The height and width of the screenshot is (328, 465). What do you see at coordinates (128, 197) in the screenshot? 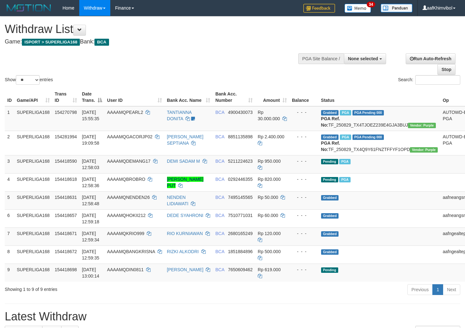
I see `span: AAAAMQNENDEN26` at bounding box center [128, 197].